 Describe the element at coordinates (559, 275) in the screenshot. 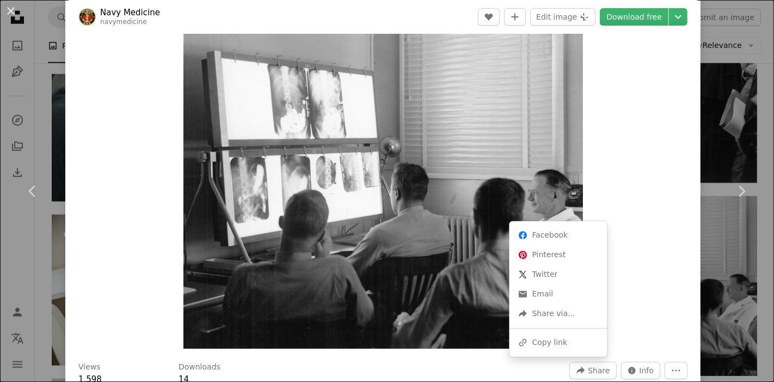

I see `a: Share on Twitter` at that location.